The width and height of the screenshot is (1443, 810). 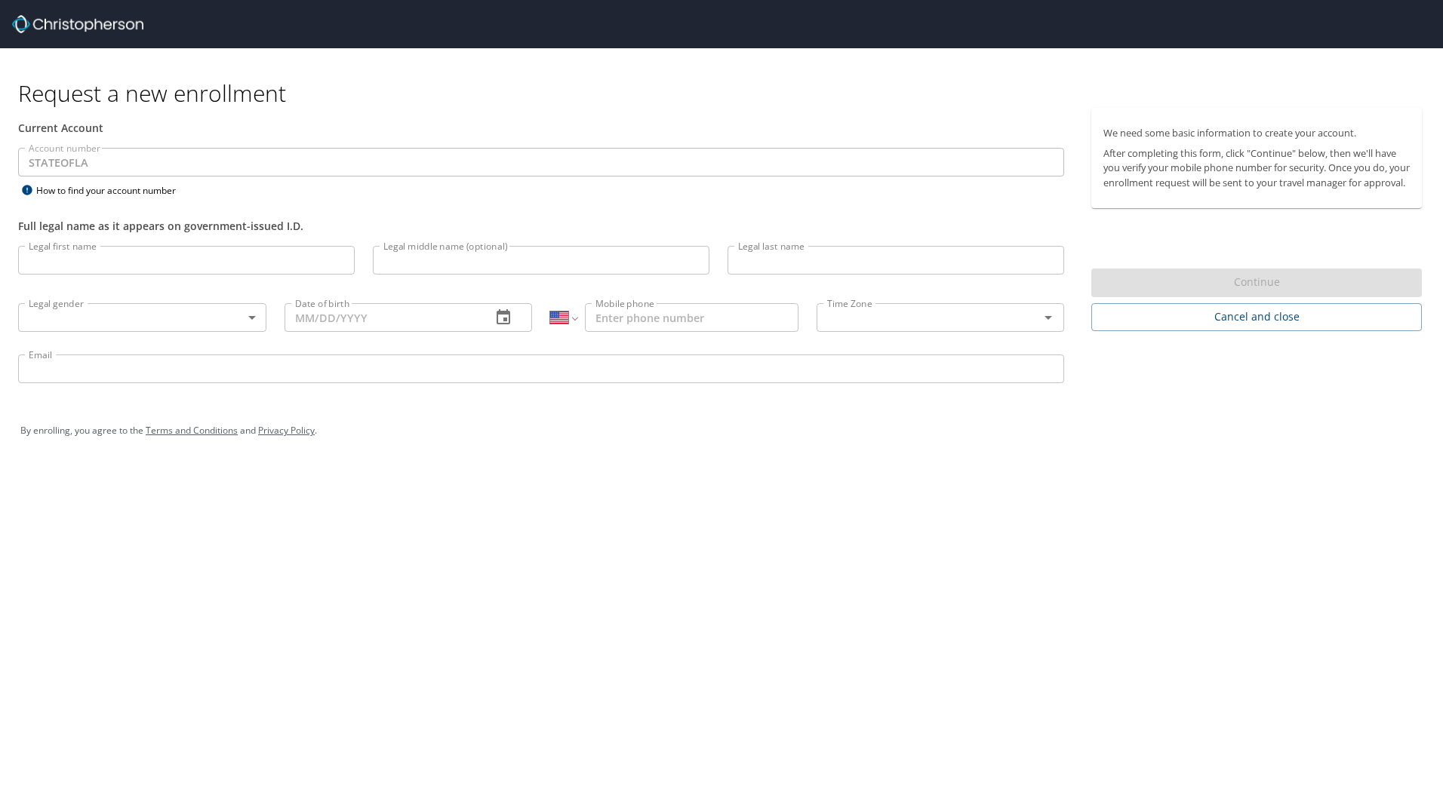 I want to click on button: Open, so click(x=1048, y=318).